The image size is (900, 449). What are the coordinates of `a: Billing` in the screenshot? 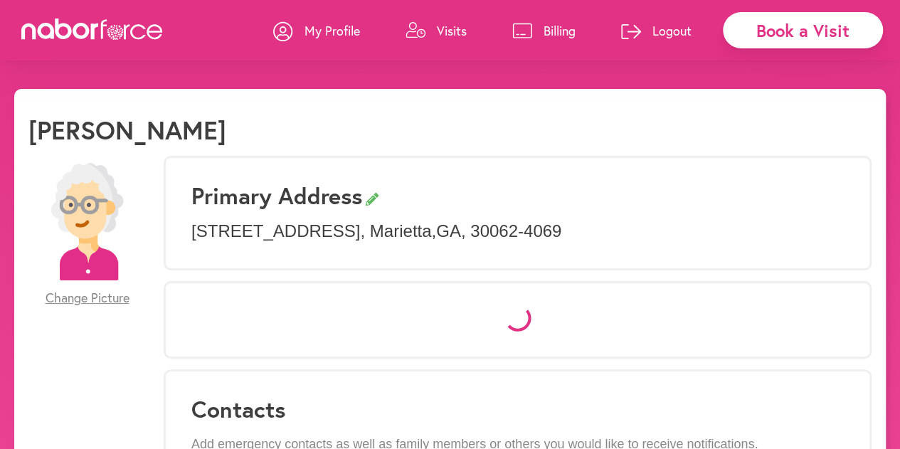 It's located at (543, 31).